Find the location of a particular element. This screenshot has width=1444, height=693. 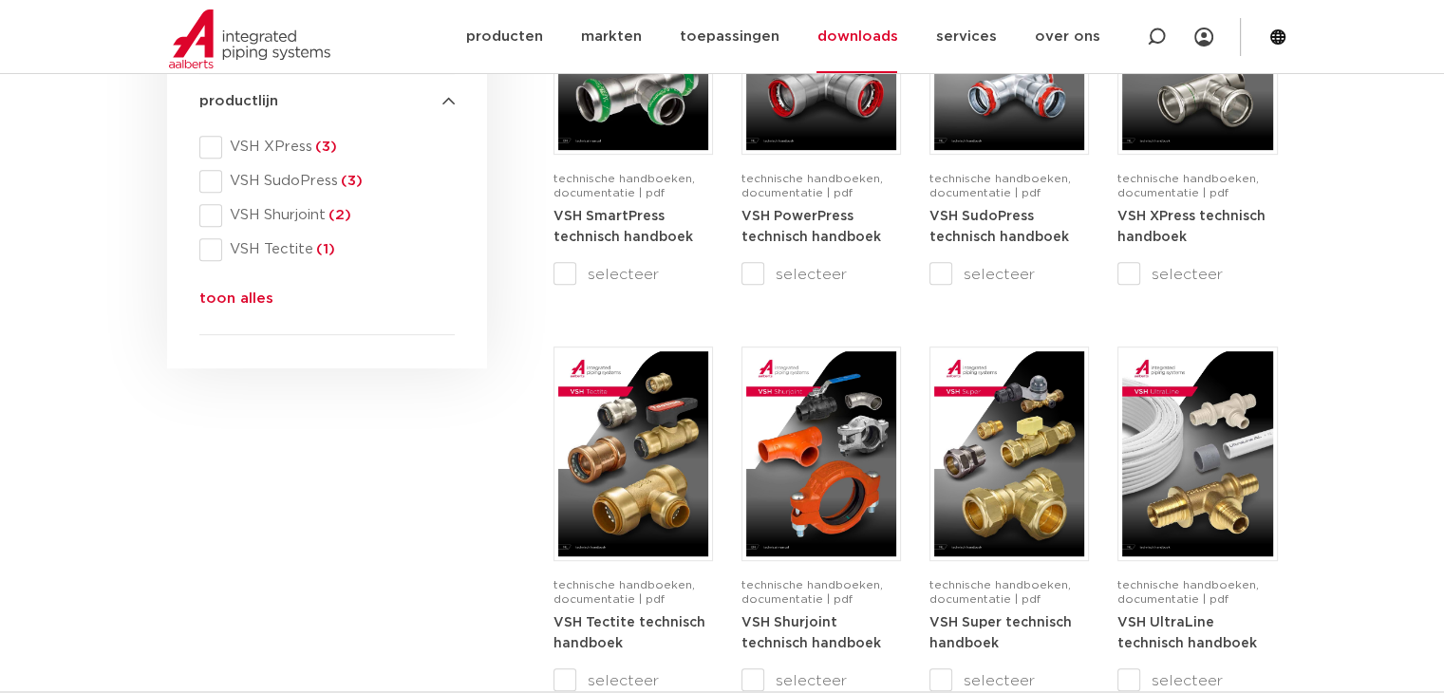

span: VSH Shurjoint is located at coordinates (338, 215).